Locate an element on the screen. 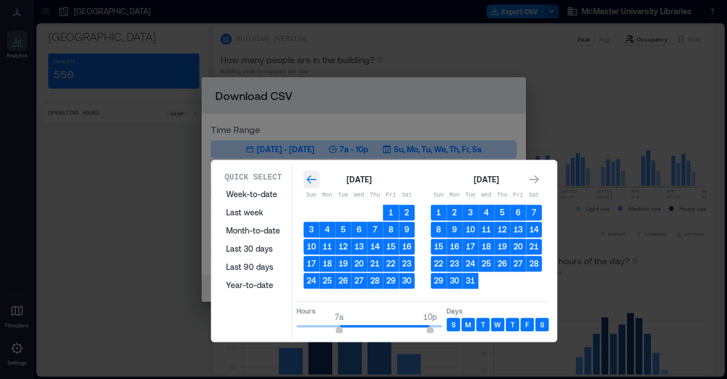  button: Year-to-date is located at coordinates (253, 285).